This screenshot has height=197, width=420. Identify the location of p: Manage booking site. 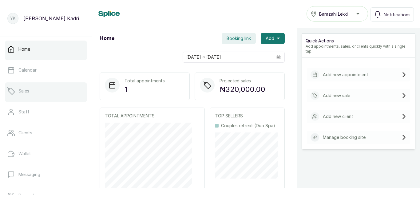
(344, 137).